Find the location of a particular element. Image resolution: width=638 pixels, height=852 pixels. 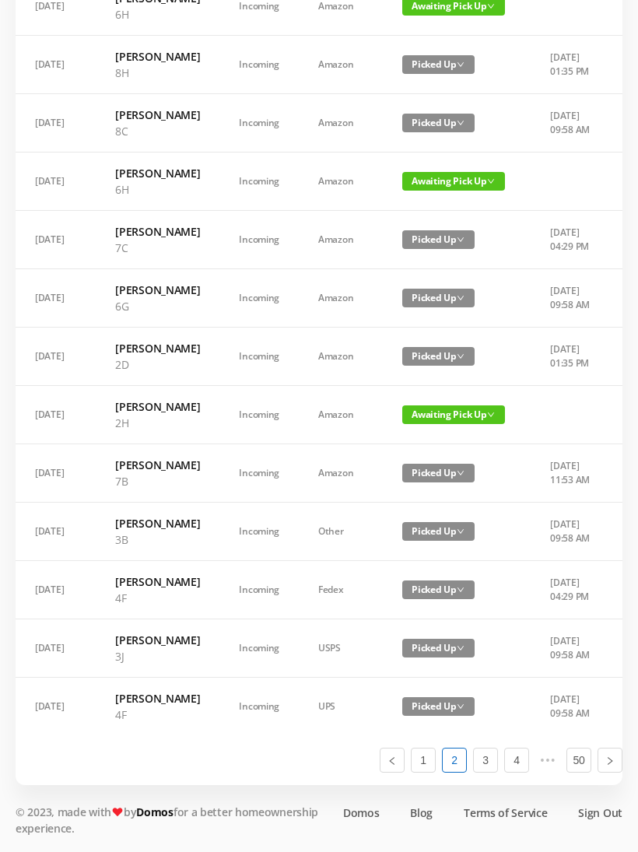

li: 50 is located at coordinates (579, 760).